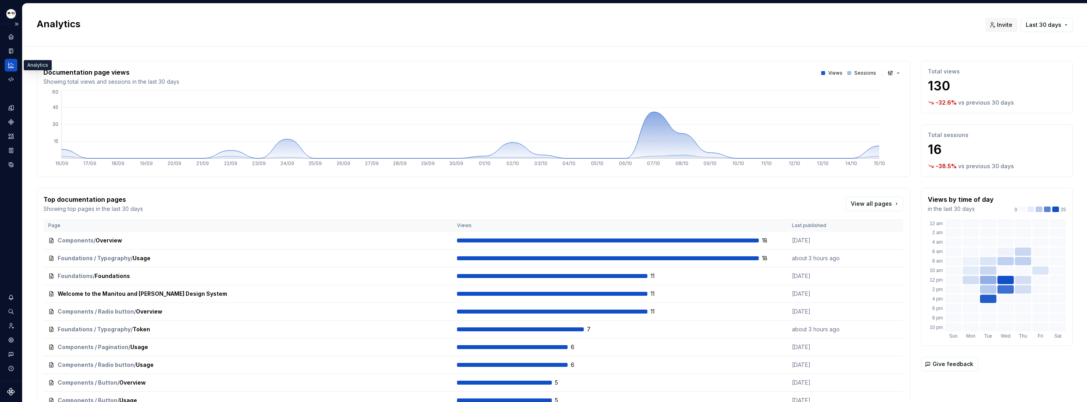 This screenshot has height=402, width=1087. I want to click on p: Showing top pages in the last 30 days, so click(93, 209).